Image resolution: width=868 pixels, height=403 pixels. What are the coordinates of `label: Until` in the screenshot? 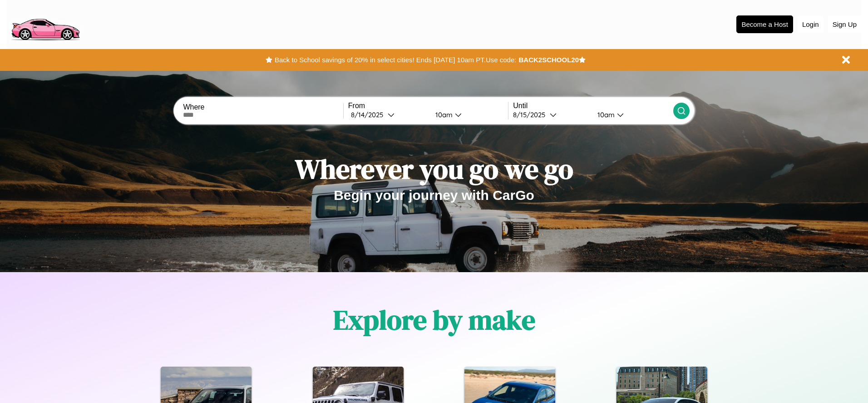 It's located at (593, 106).